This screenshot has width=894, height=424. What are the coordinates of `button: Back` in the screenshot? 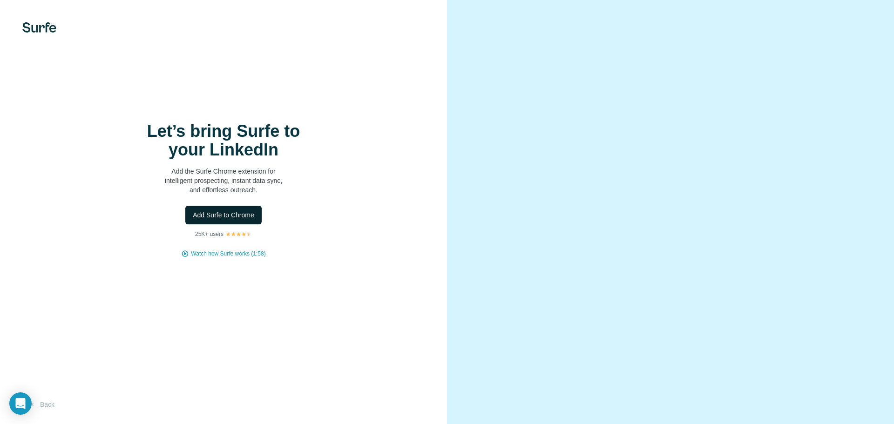 It's located at (41, 405).